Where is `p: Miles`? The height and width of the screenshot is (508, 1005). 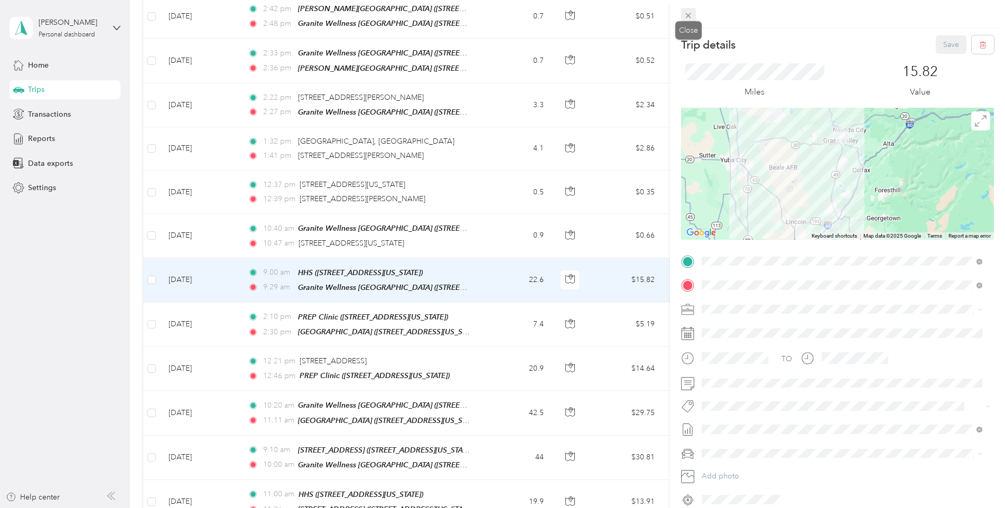
p: Miles is located at coordinates (754, 92).